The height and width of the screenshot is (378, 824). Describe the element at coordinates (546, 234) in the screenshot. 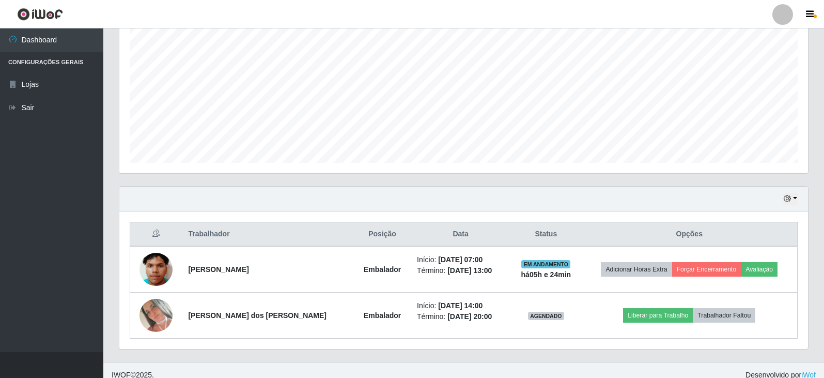

I see `th: Status` at that location.